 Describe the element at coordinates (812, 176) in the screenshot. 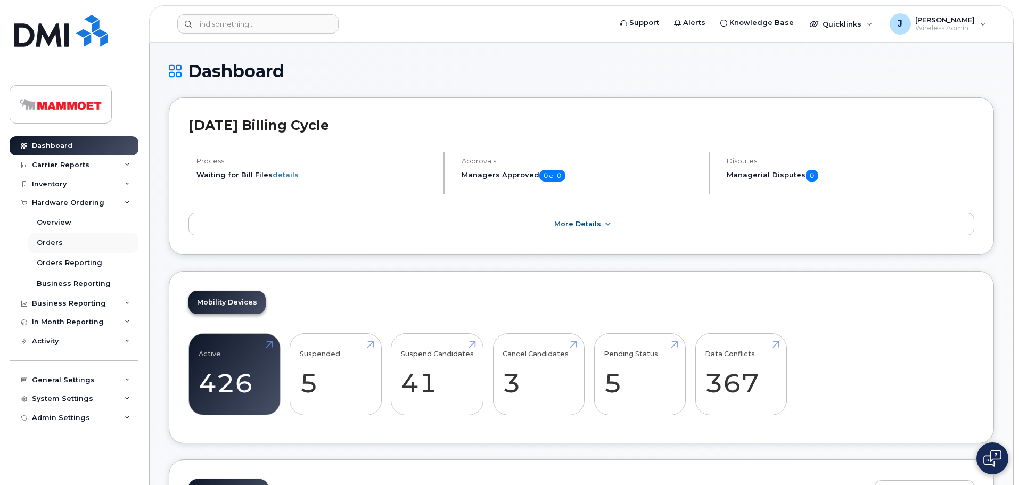

I see `span: 0` at that location.